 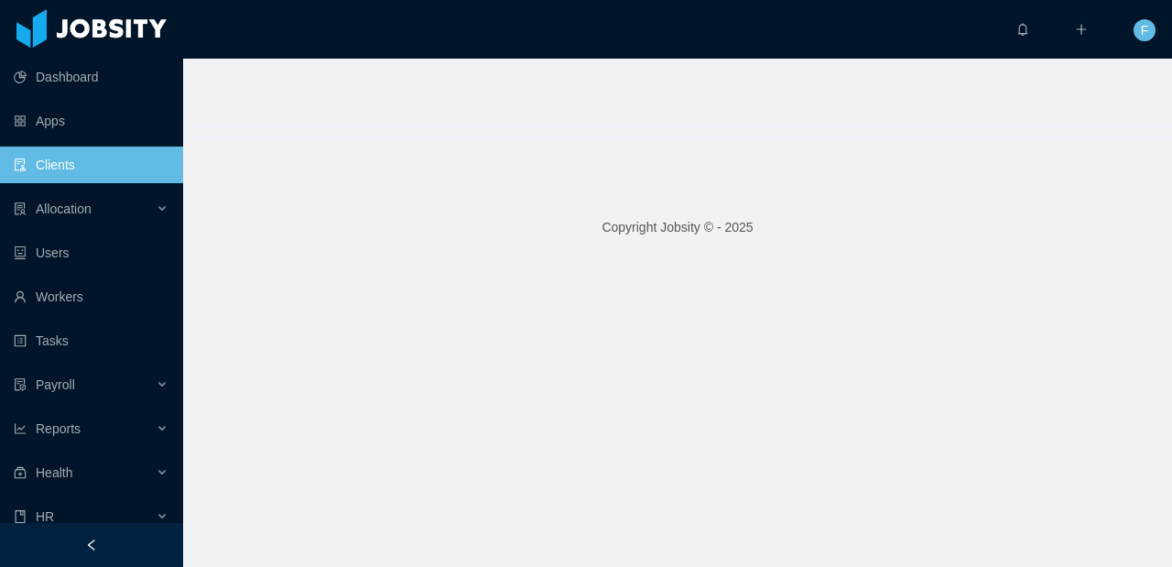 What do you see at coordinates (54, 472) in the screenshot?
I see `span: Health` at bounding box center [54, 472].